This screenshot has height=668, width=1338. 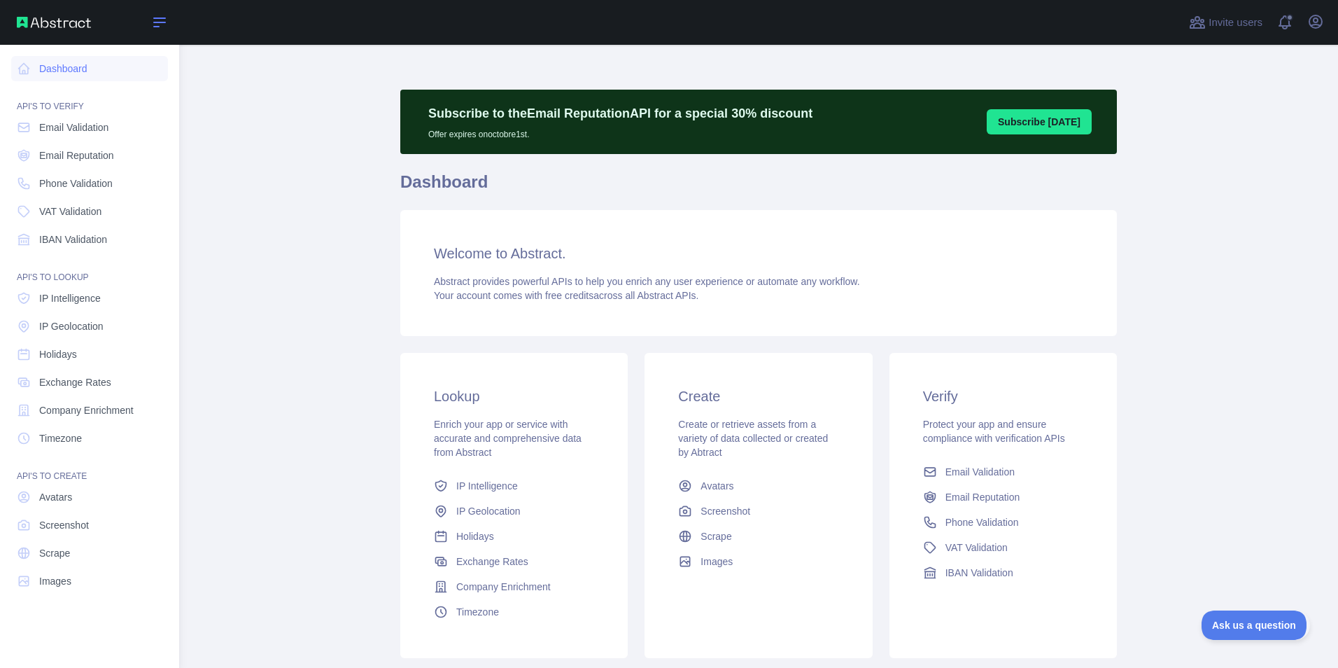 I want to click on h3: Welcome to Abstract., so click(x=759, y=253).